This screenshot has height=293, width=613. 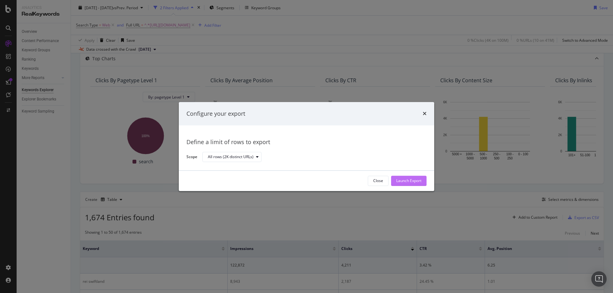 What do you see at coordinates (408, 181) in the screenshot?
I see `div: Launch Export` at bounding box center [408, 181].